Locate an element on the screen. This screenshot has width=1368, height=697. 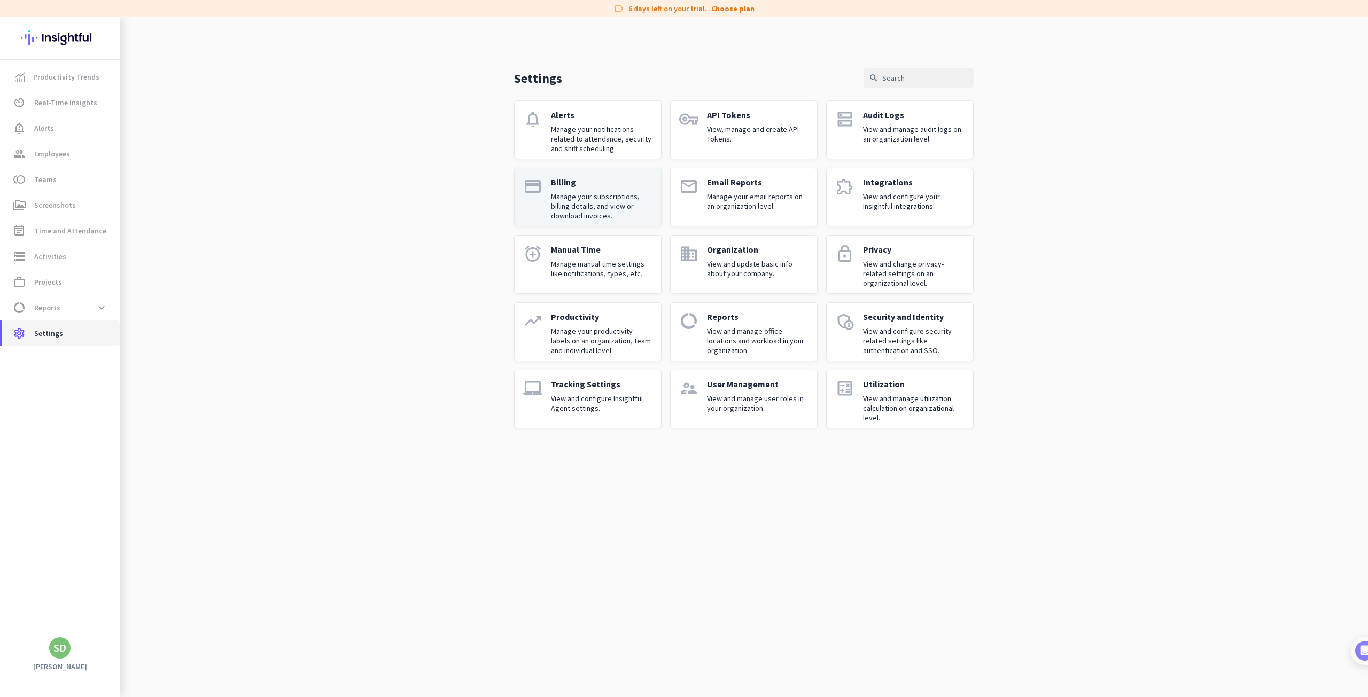
span: Employees is located at coordinates (52, 154).